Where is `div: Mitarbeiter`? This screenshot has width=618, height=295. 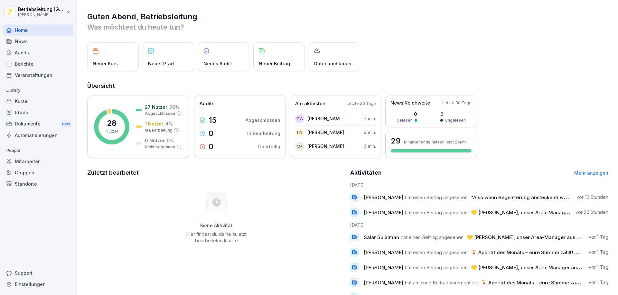 div: Mitarbeiter is located at coordinates (38, 161).